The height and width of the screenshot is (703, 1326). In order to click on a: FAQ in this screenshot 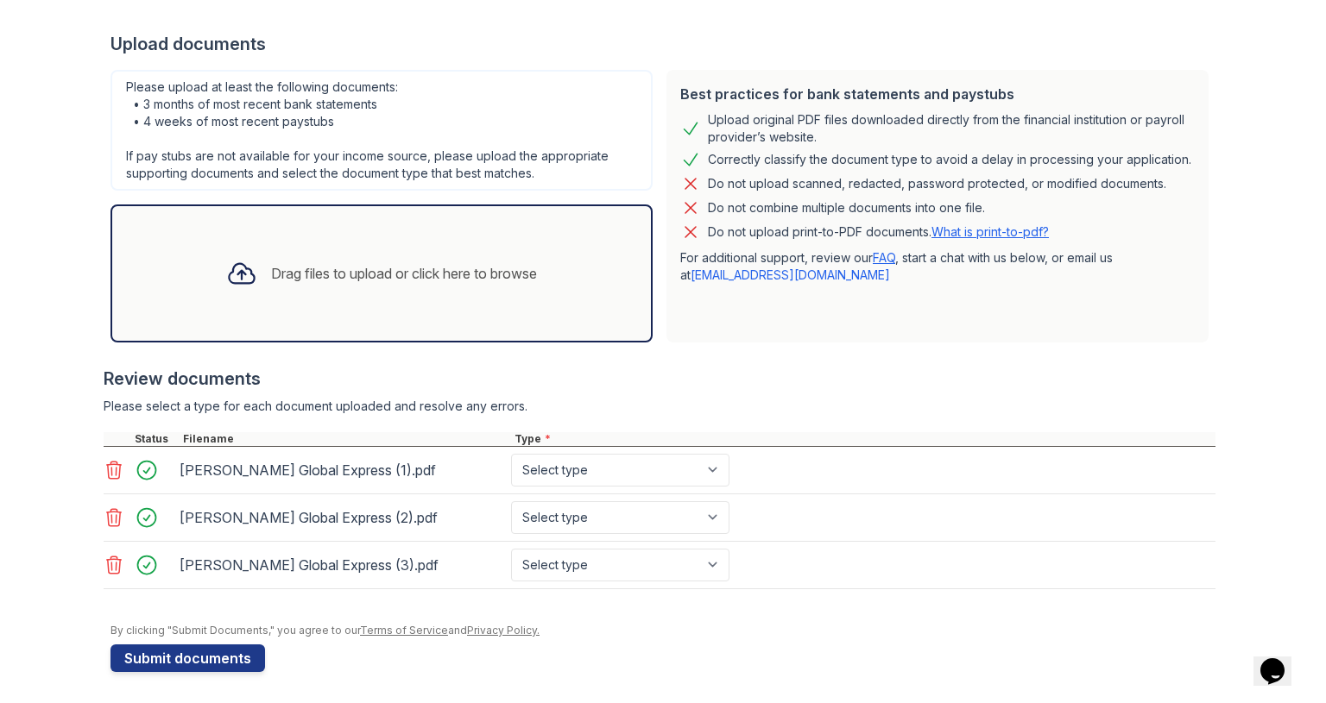, I will do `click(884, 257)`.